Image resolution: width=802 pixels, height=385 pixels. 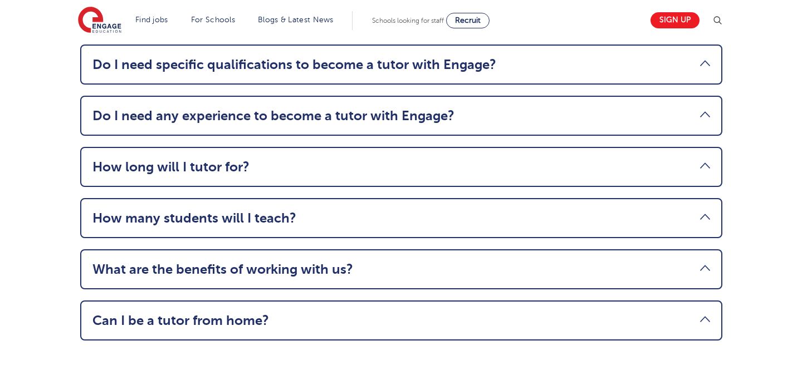 What do you see at coordinates (100, 21) in the screenshot?
I see `img: Engage Education` at bounding box center [100, 21].